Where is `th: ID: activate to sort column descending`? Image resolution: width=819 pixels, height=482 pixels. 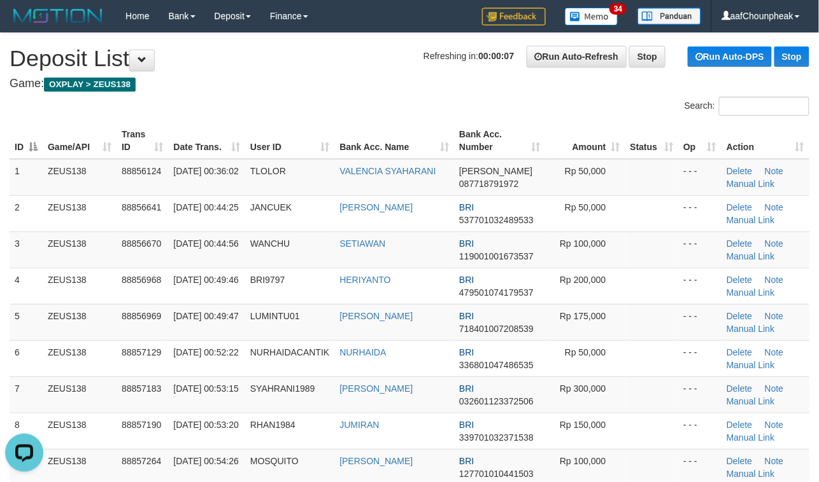
th: ID: activate to sort column descending is located at coordinates (26, 141).